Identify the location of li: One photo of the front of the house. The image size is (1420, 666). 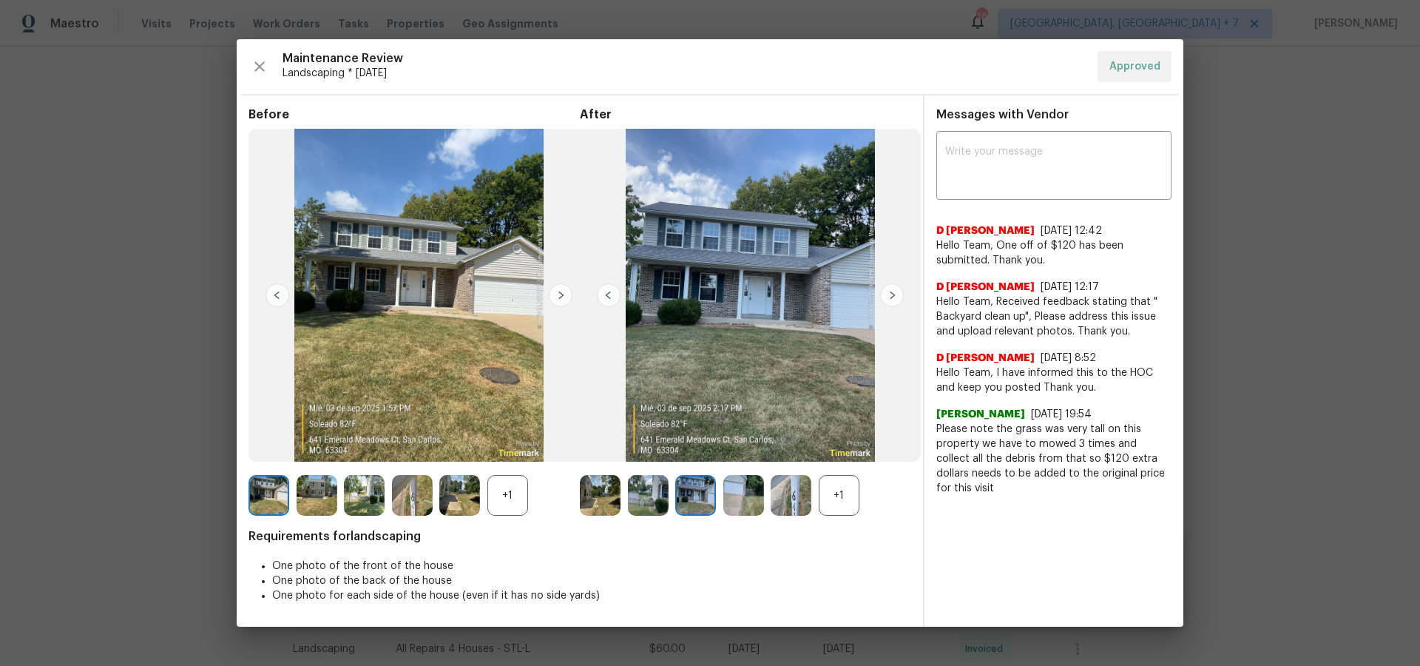
(592, 566).